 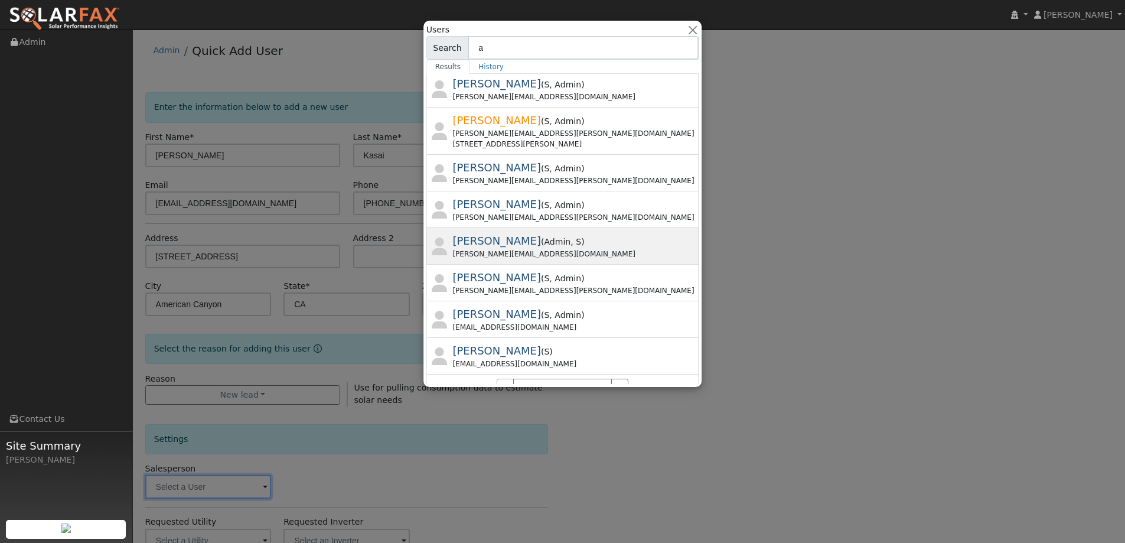 I want to click on a: History, so click(x=491, y=67).